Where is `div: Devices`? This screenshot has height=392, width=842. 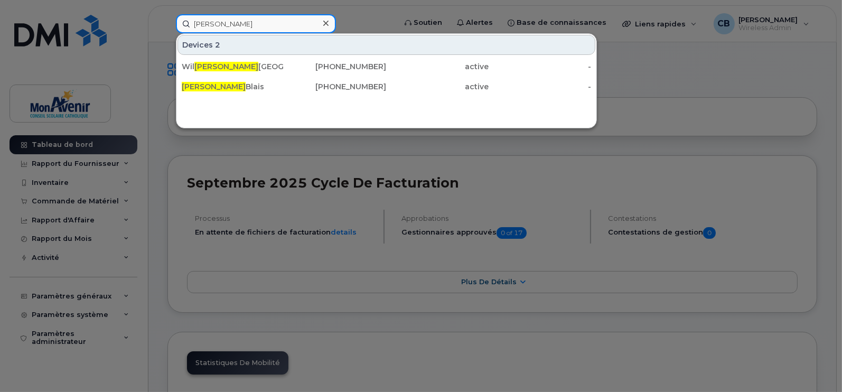
div: Devices is located at coordinates (386, 45).